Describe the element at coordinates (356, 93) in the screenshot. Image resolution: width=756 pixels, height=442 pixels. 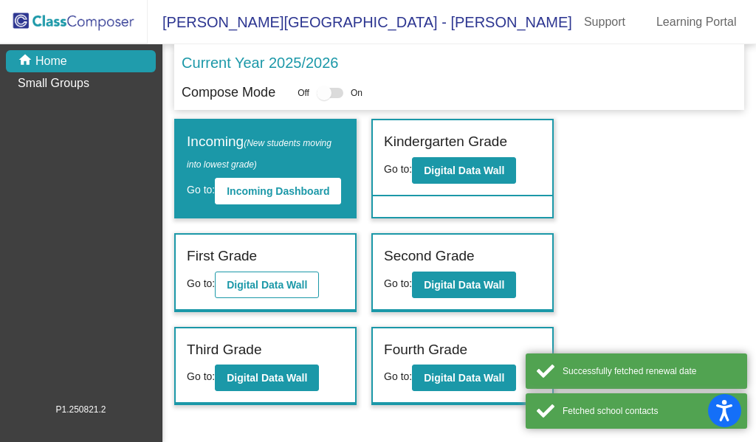
I see `span: On` at that location.